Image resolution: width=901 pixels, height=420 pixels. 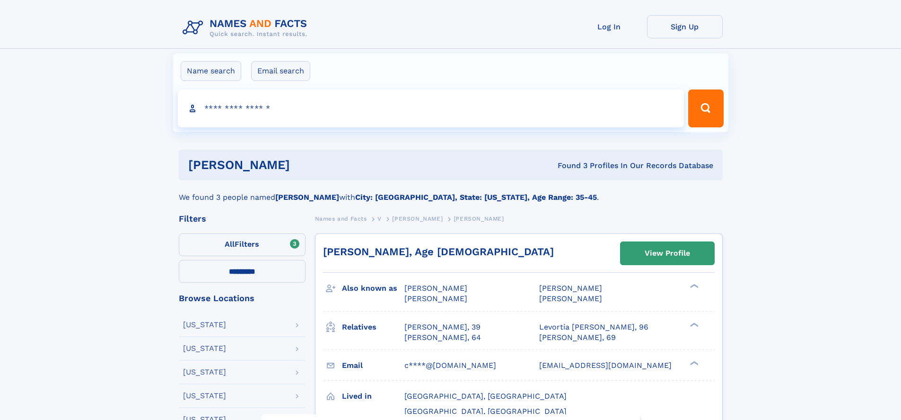 I want to click on label: Filters, so click(x=242, y=245).